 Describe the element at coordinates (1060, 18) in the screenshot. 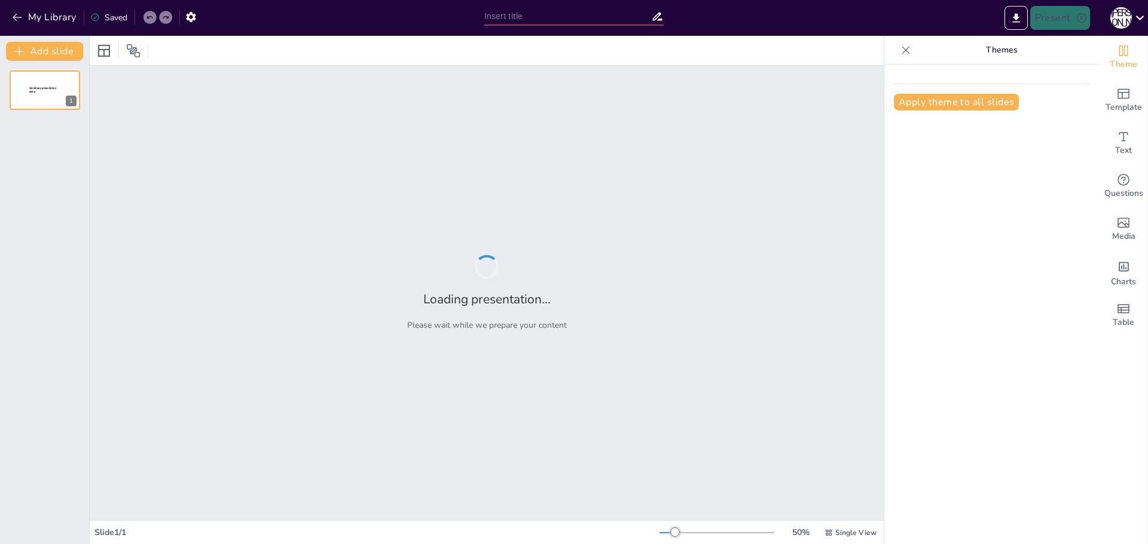

I see `button: Present` at that location.